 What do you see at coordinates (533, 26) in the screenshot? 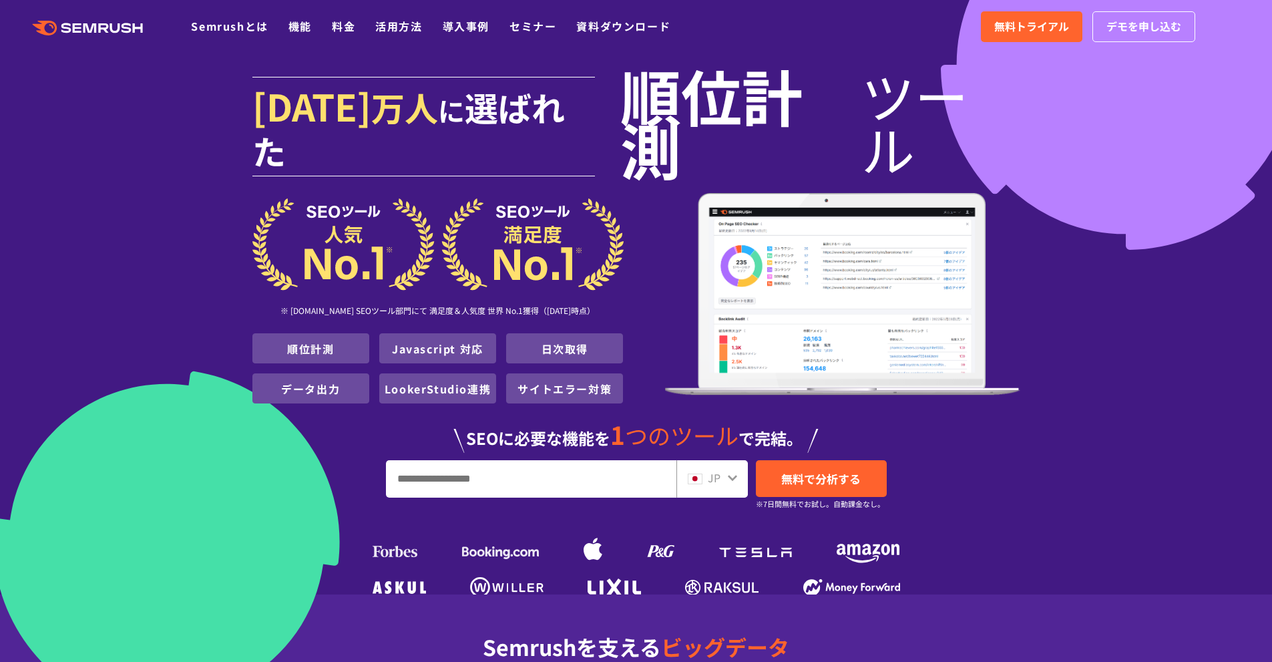
I see `a: セミナー` at bounding box center [533, 26].